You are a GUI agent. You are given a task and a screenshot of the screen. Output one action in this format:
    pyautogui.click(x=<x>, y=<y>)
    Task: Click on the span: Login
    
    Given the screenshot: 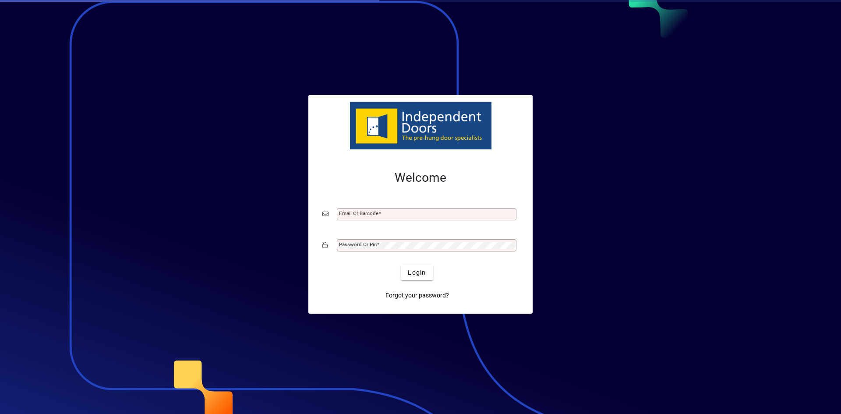 What is the action you would take?
    pyautogui.click(x=417, y=272)
    